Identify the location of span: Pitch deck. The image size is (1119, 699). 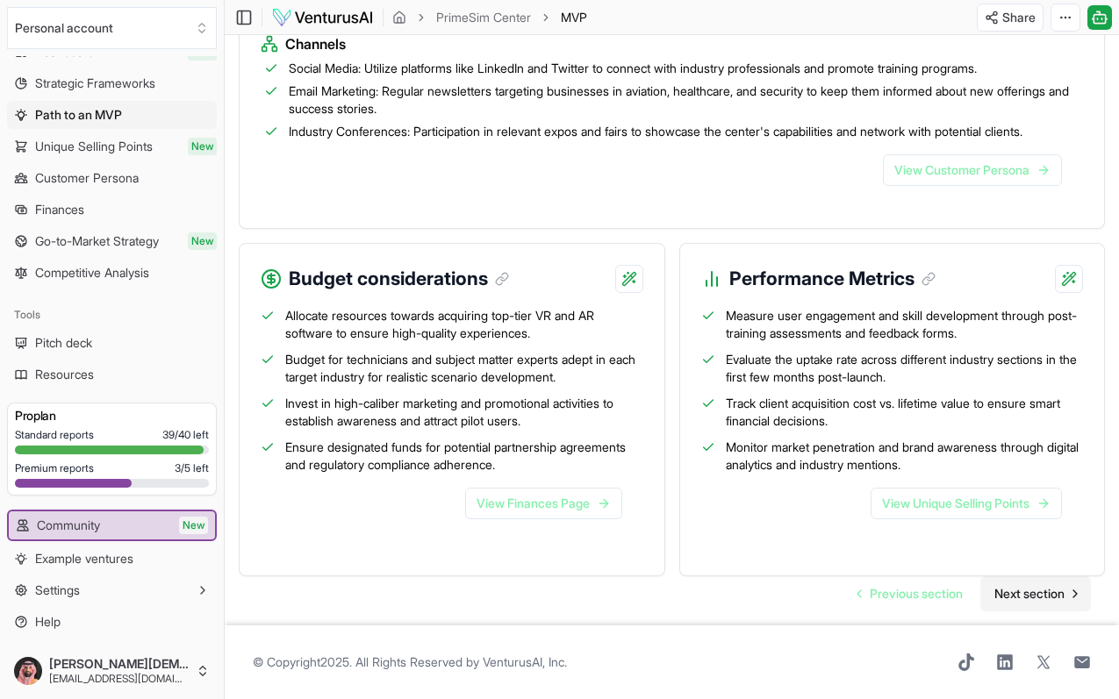
(63, 343).